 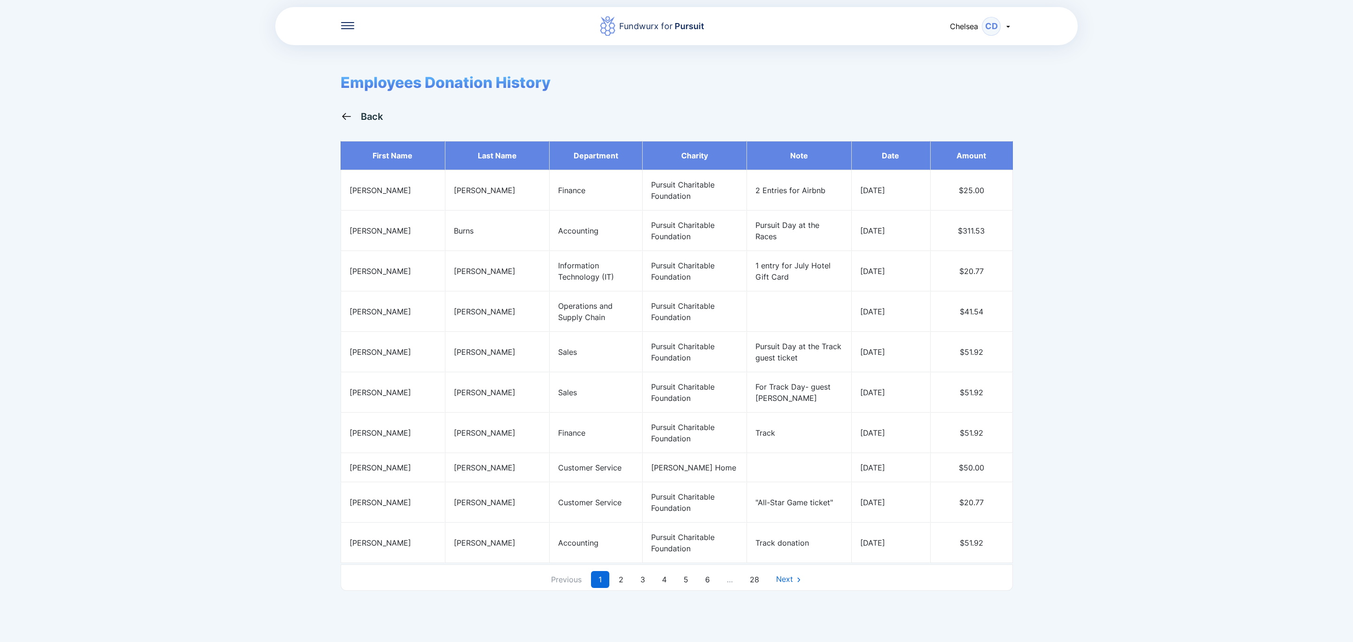 What do you see at coordinates (677, 578) in the screenshot?
I see `nav: Pagination` at bounding box center [677, 578].